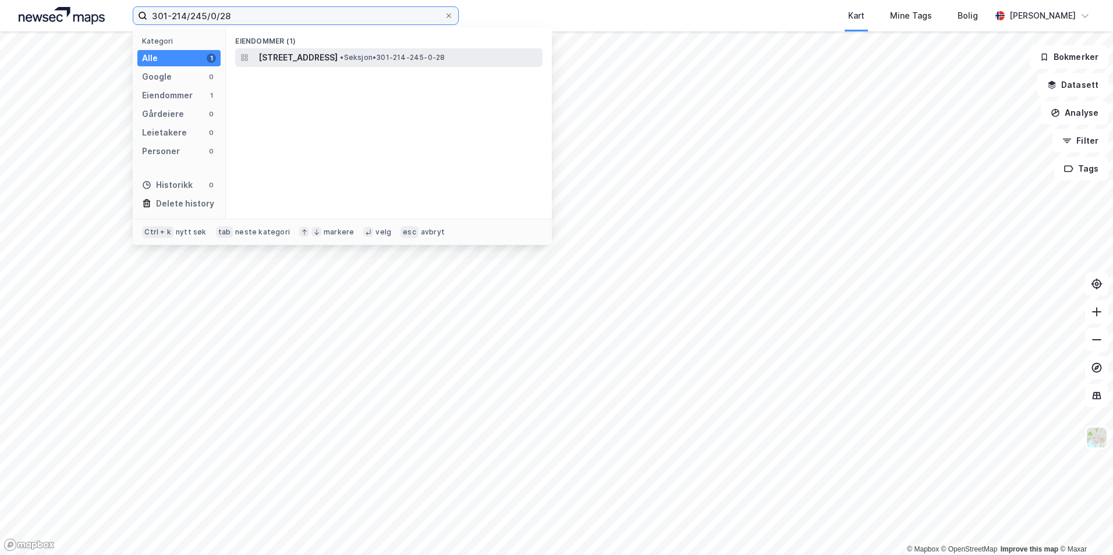  What do you see at coordinates (1075, 113) in the screenshot?
I see `button: Analyse` at bounding box center [1075, 113].